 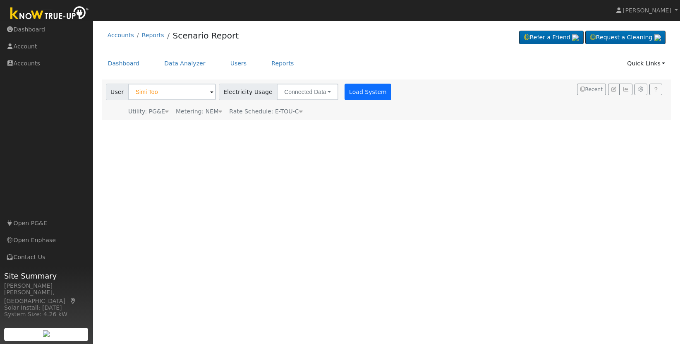 I want to click on div: System Size: 4.26 kW, so click(x=46, y=314).